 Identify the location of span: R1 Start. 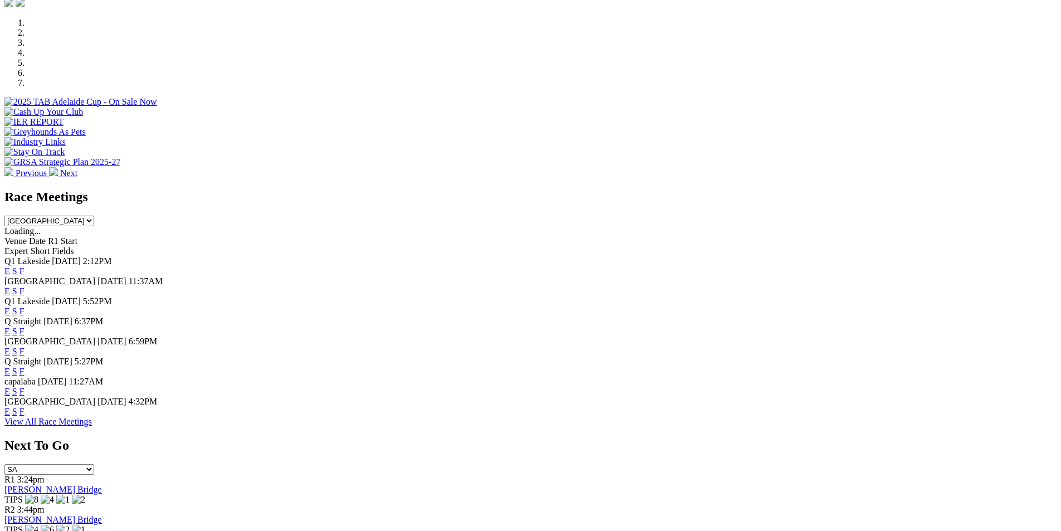
(62, 241).